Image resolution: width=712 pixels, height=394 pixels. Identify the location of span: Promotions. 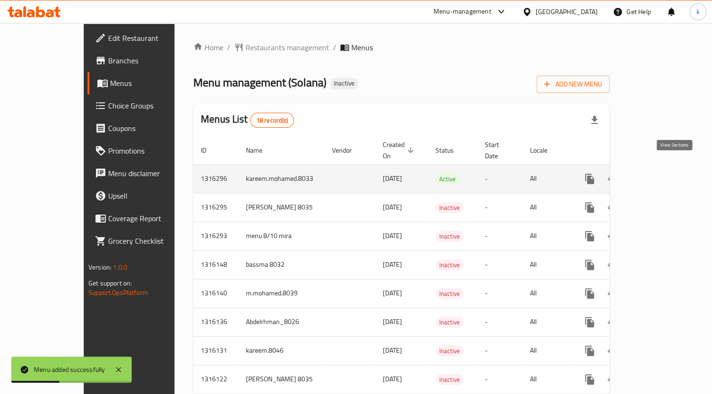
(151, 151).